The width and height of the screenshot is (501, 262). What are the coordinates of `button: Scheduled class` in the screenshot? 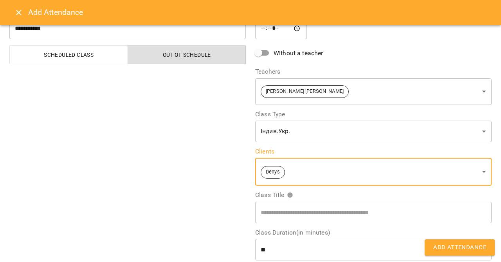 It's located at (69, 55).